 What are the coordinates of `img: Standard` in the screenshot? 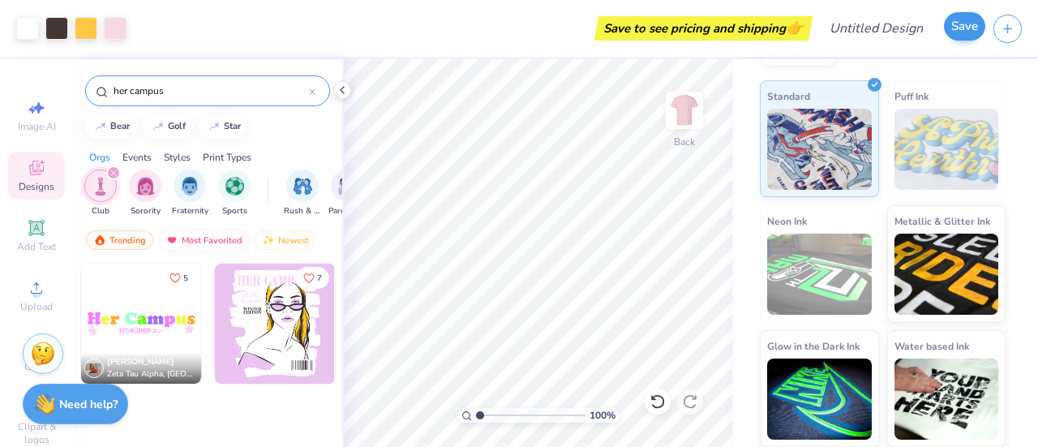 It's located at (819, 149).